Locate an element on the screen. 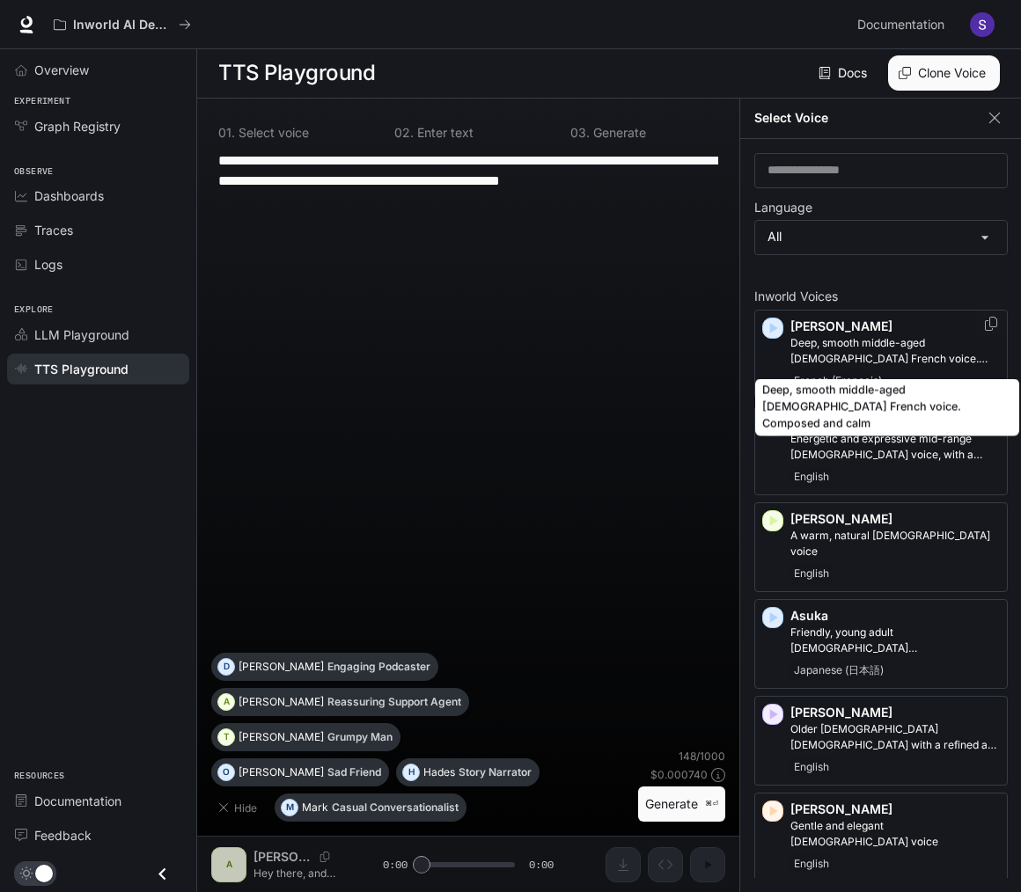 This screenshot has height=892, width=1021. button: Generate⌘⏎ is located at coordinates (681, 804).